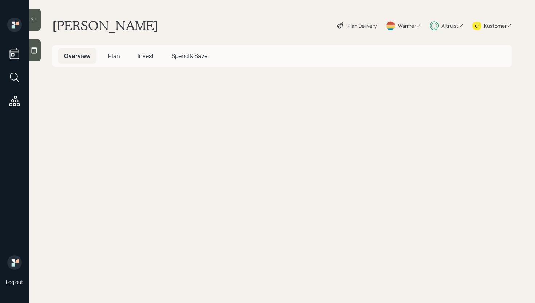 The width and height of the screenshot is (535, 303). Describe the element at coordinates (77, 56) in the screenshot. I see `span: Overview` at that location.